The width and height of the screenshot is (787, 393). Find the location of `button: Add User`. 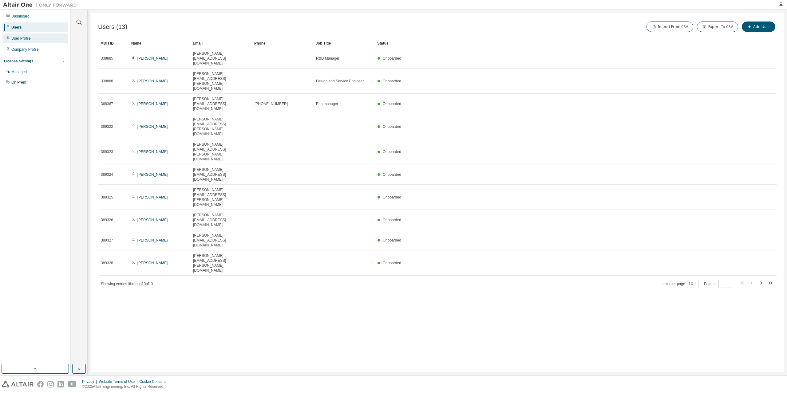

button: Add User is located at coordinates (759, 27).